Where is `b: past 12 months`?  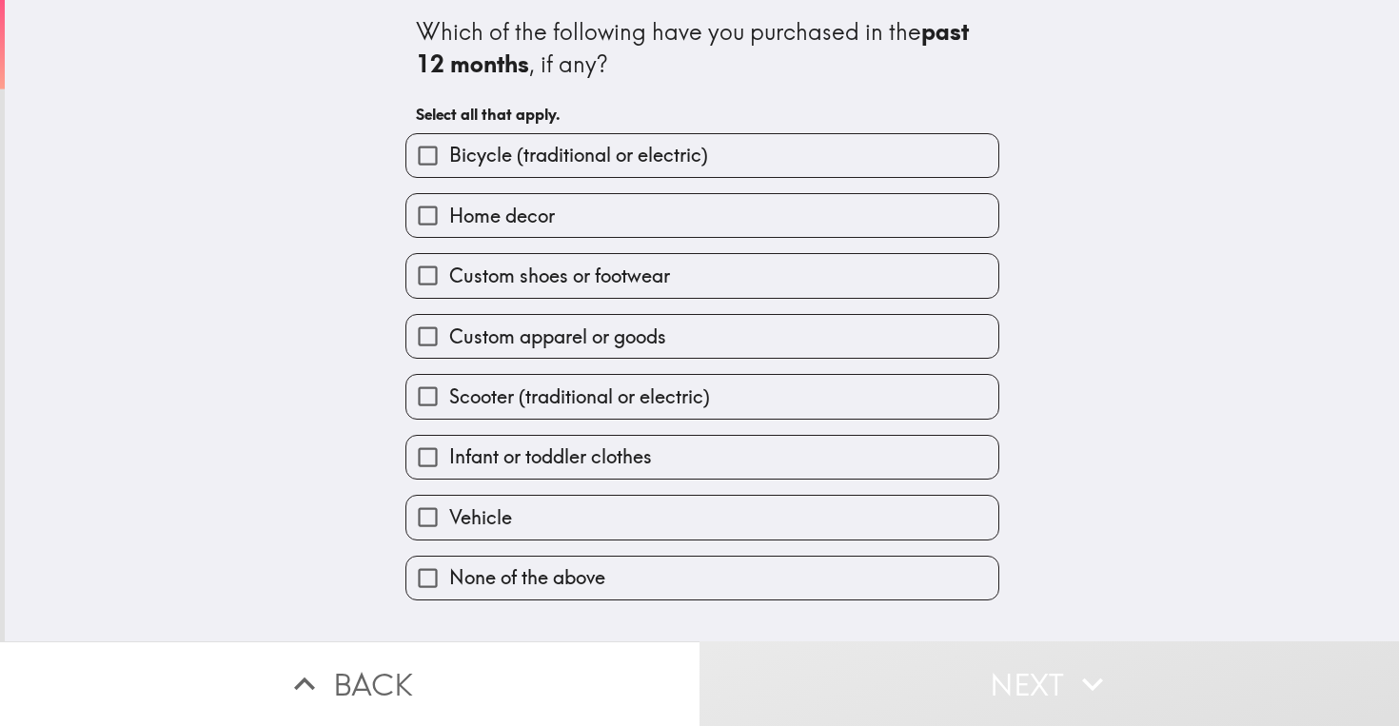
b: past 12 months is located at coordinates (695, 48).